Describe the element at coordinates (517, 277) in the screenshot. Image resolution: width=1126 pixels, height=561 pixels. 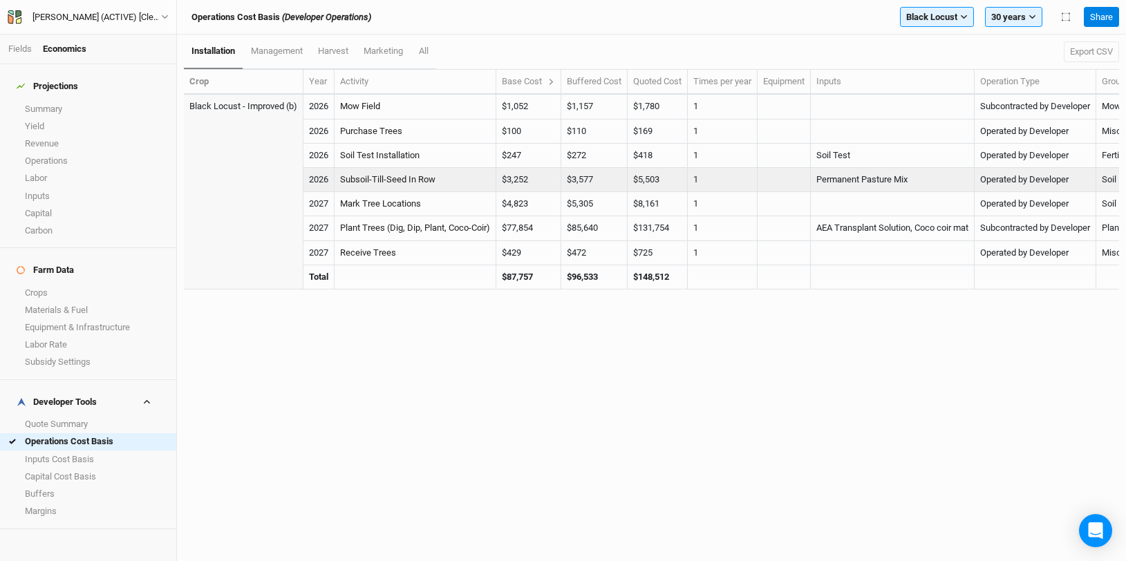
I see `strong: $87,757` at that location.